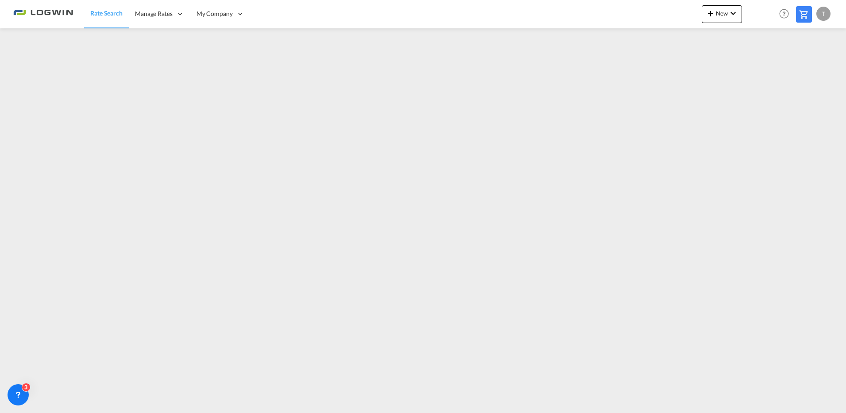 The width and height of the screenshot is (846, 413). Describe the element at coordinates (733, 13) in the screenshot. I see `md-icon: icon-chevron-down` at that location.